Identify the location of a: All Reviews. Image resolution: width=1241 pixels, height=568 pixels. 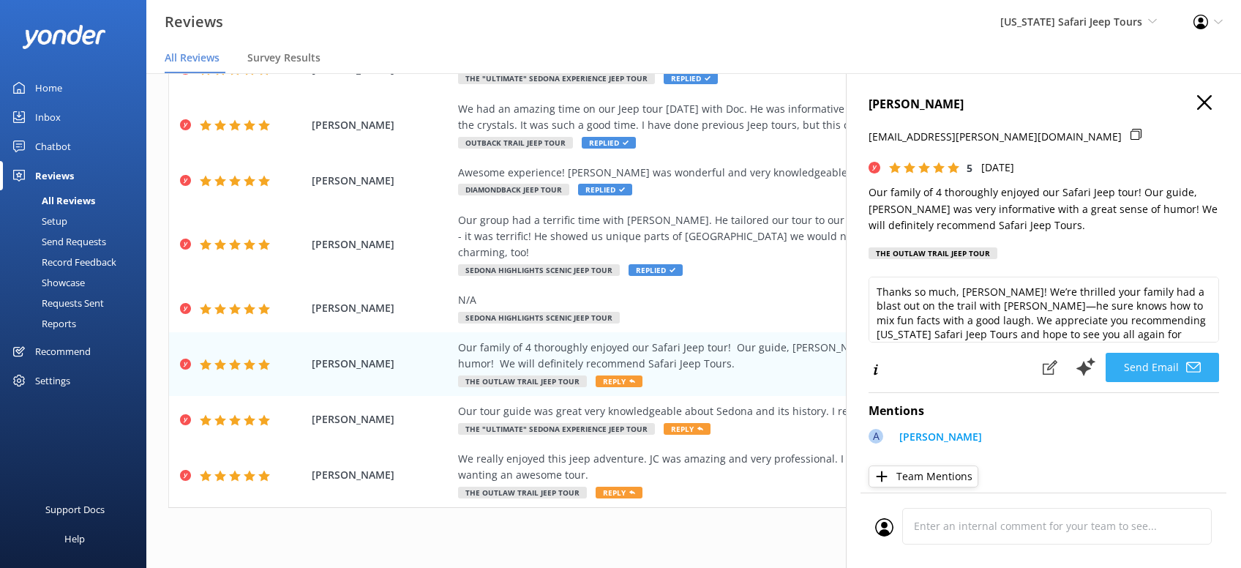
(78, 200).